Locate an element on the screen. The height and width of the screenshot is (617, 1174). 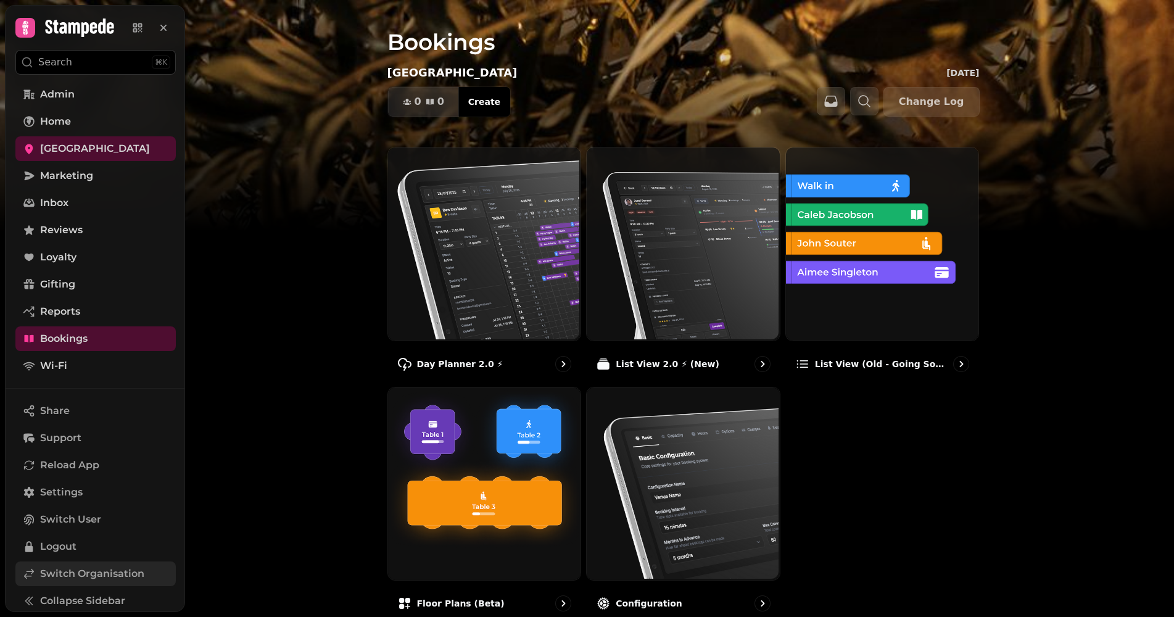
a: Bookings is located at coordinates (96, 339).